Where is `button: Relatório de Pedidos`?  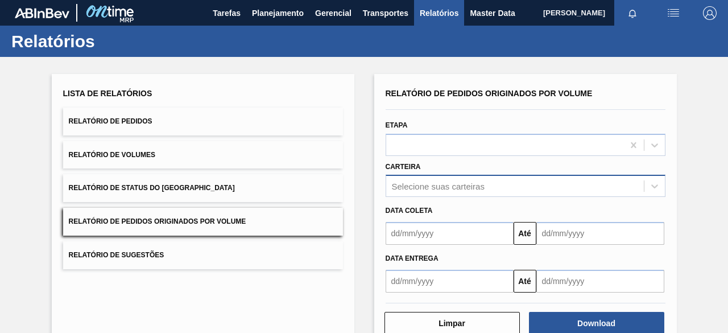 button: Relatório de Pedidos is located at coordinates (203, 121).